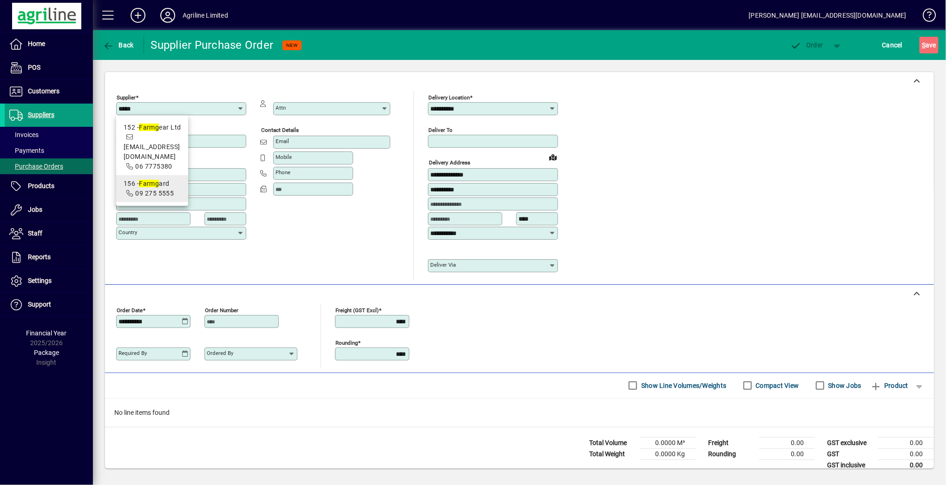 The image size is (946, 485). Describe the element at coordinates (850, 465) in the screenshot. I see `td: GST inclusive` at that location.